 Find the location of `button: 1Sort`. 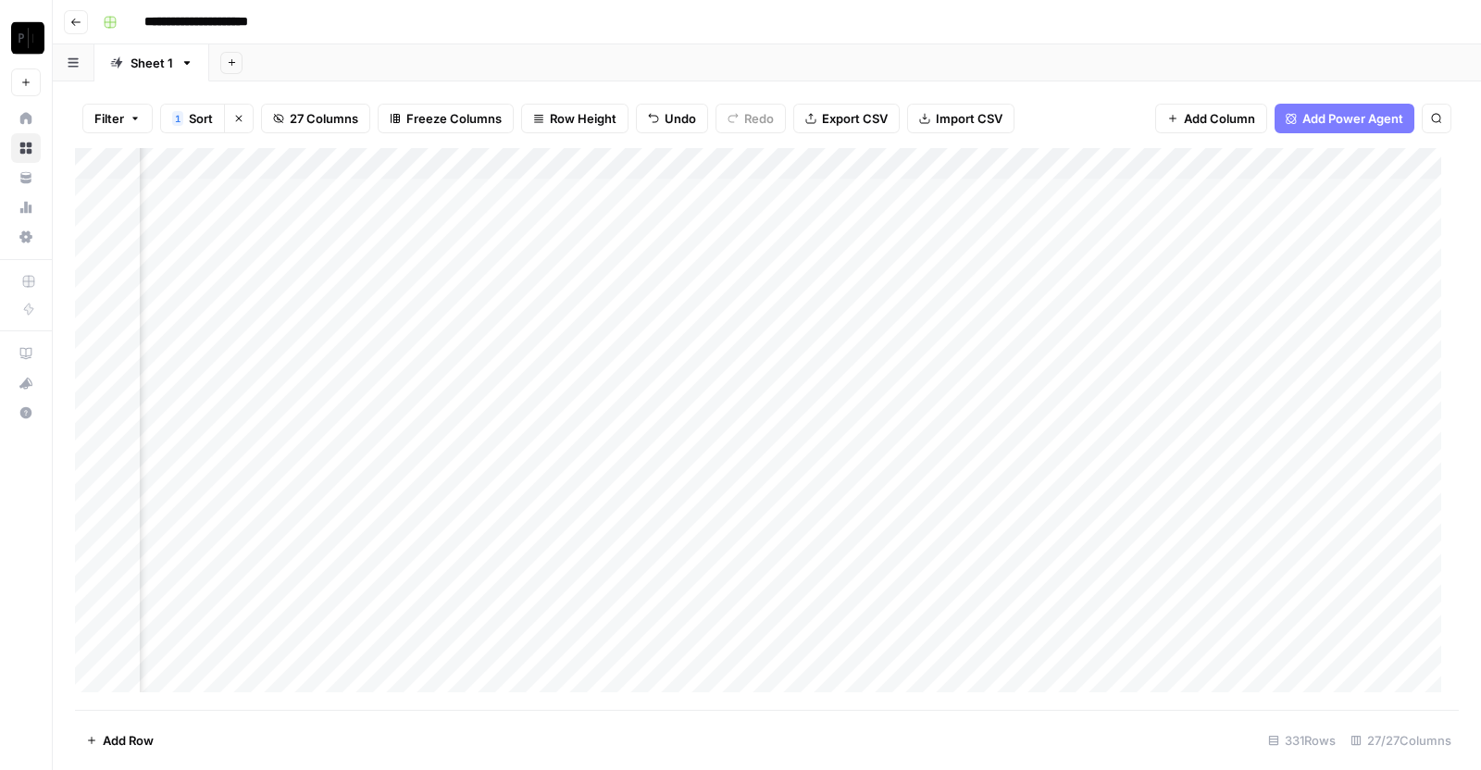

button: 1Sort is located at coordinates (192, 118).